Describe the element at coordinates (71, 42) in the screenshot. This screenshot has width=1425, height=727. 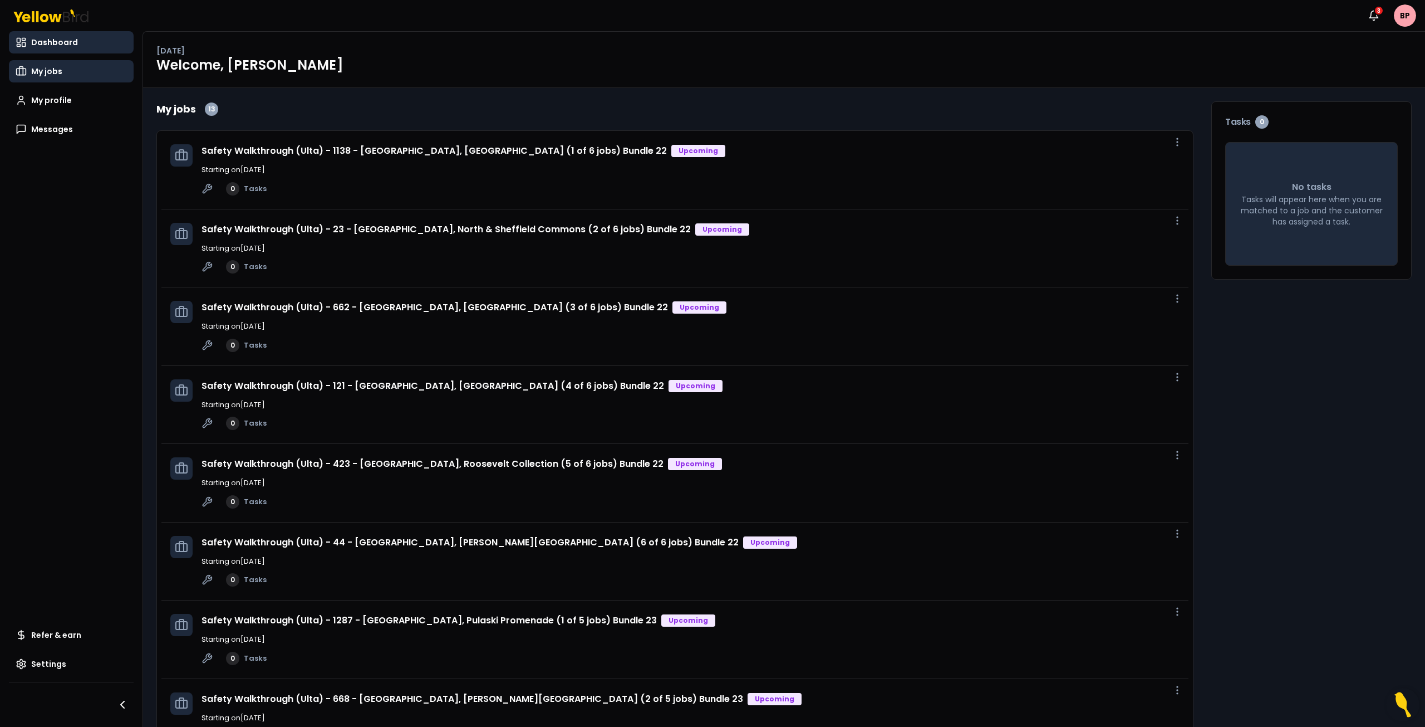
I see `a: Dashboard` at that location.